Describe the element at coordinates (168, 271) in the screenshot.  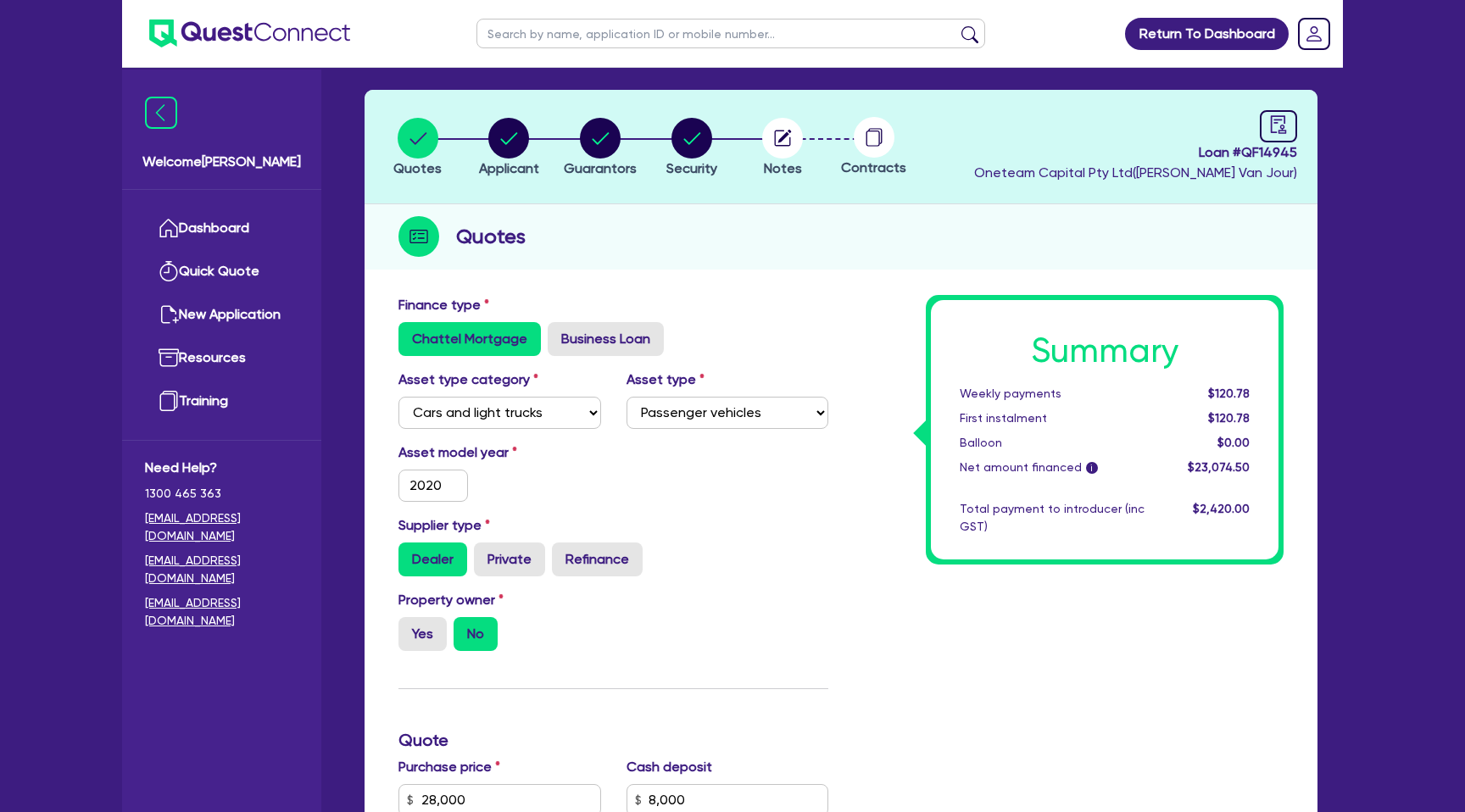
I see `img: quick-quote` at that location.